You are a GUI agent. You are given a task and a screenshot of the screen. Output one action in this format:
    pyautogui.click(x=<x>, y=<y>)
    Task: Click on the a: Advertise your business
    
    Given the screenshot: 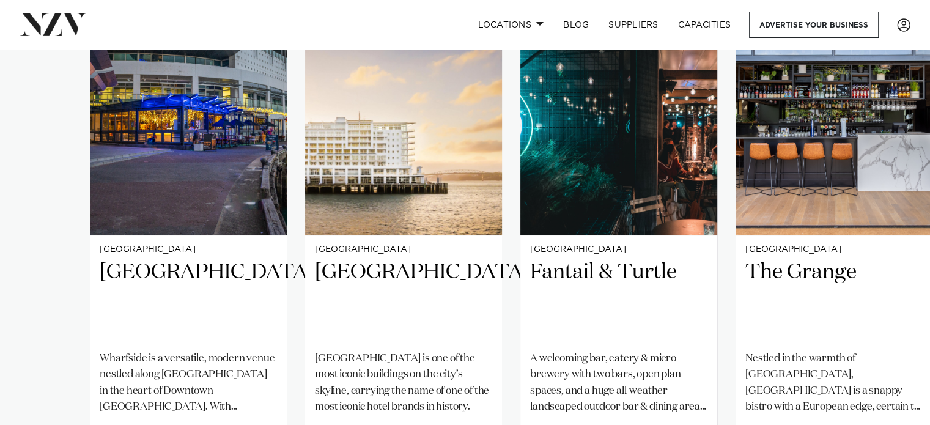 What is the action you would take?
    pyautogui.click(x=814, y=24)
    